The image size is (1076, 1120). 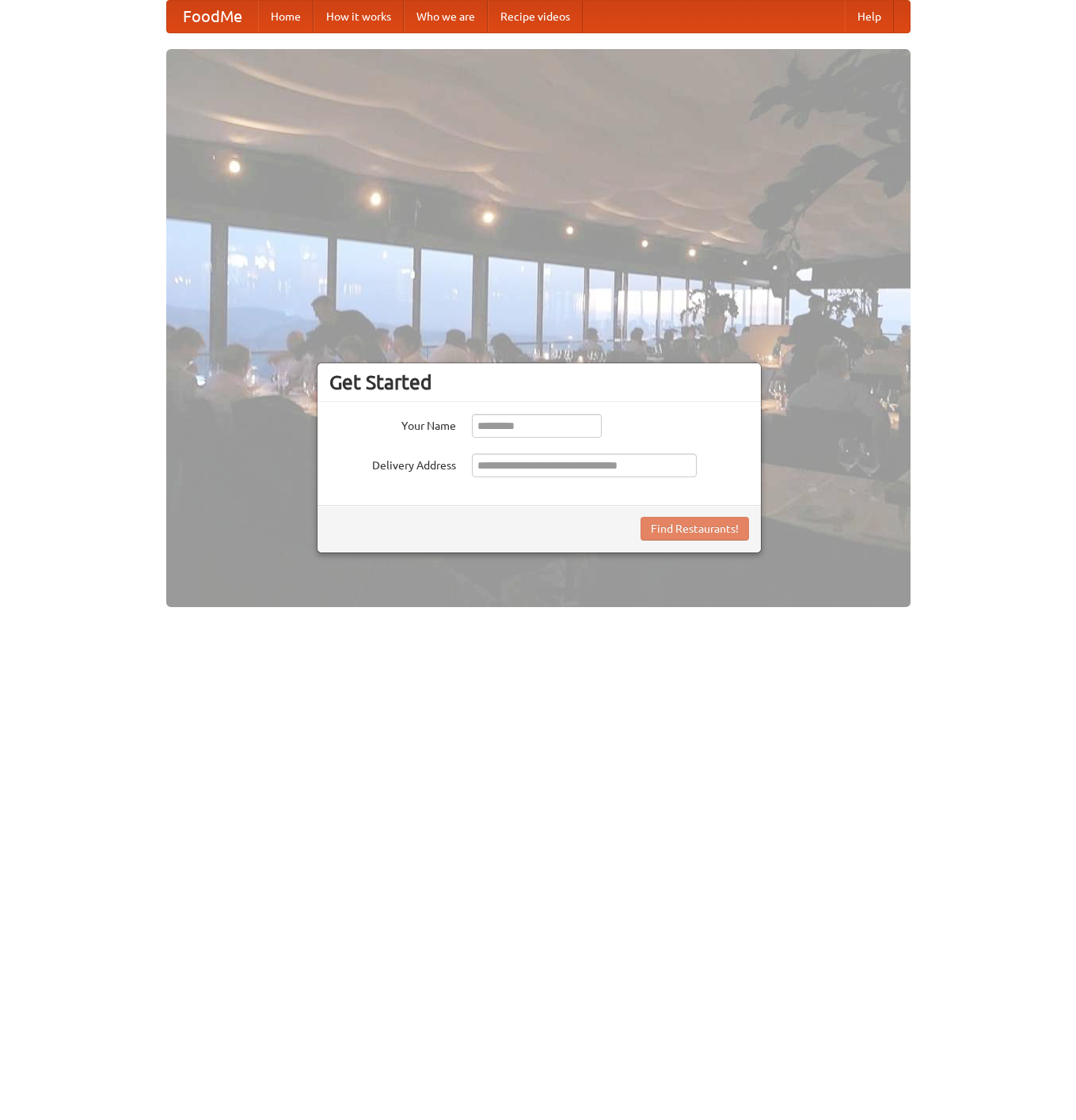 I want to click on label: Your Name, so click(x=393, y=423).